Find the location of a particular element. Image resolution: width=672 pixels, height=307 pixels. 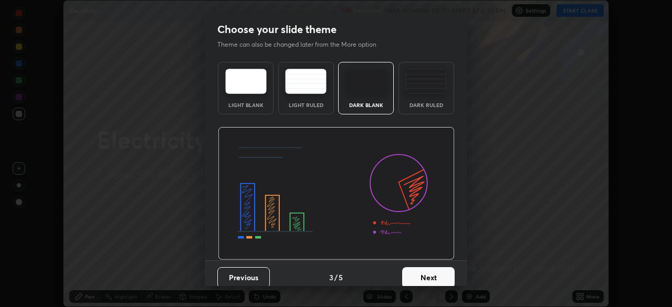

img: lightTheme.e5ed3b09.svg is located at coordinates (246, 81).